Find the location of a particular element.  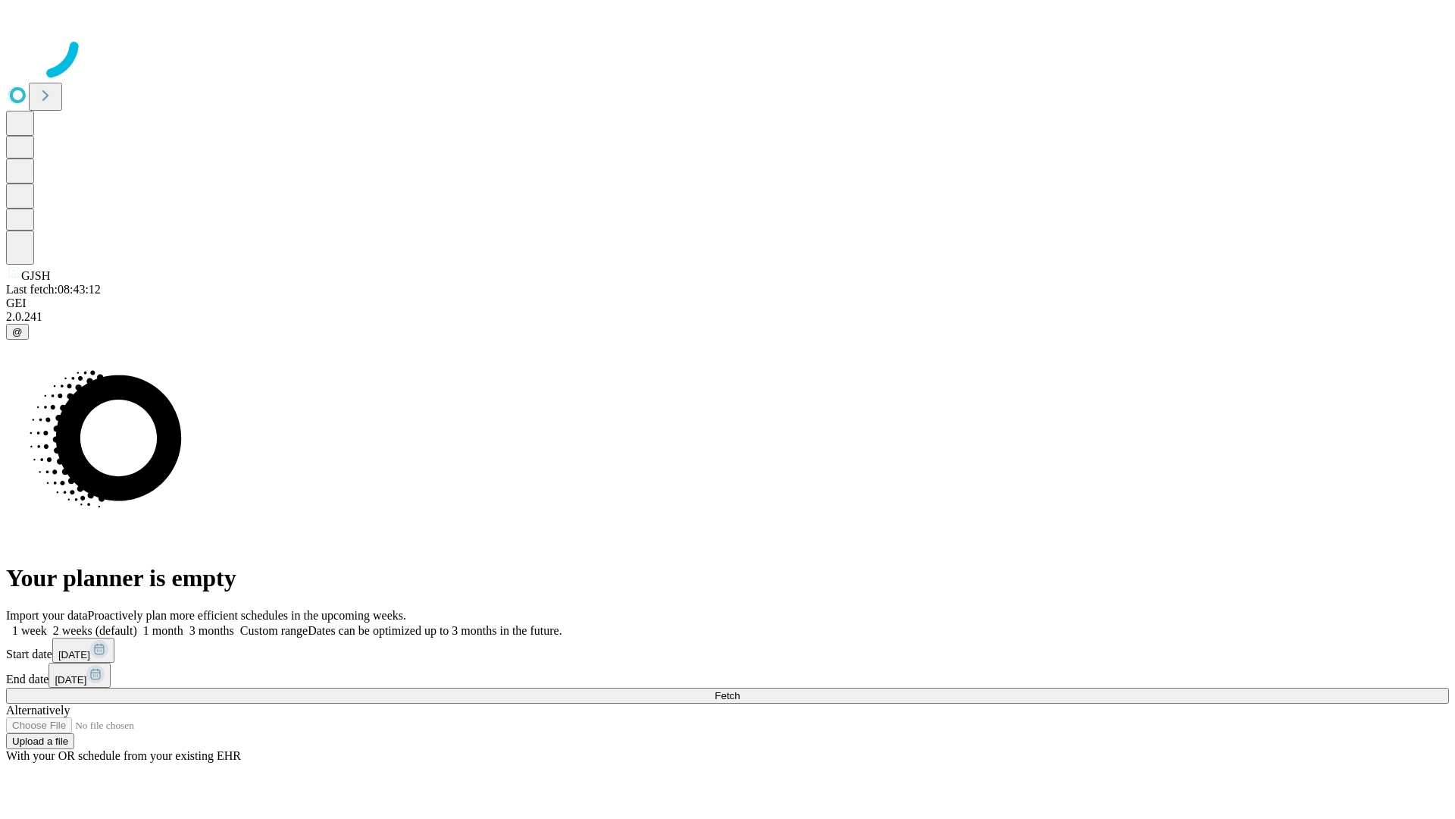

span: 3 months is located at coordinates (211, 630).